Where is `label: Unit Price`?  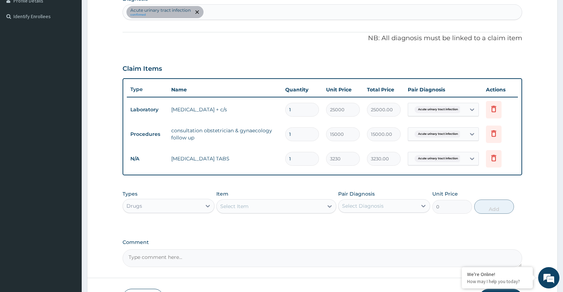 label: Unit Price is located at coordinates (445, 194).